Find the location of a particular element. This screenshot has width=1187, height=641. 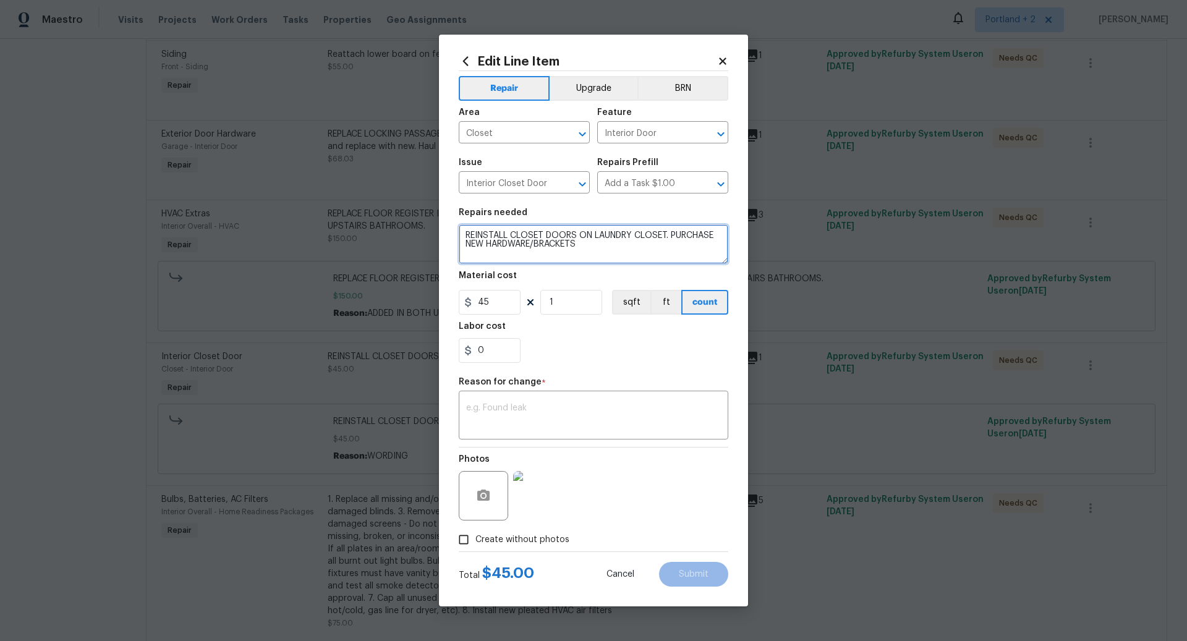

div: Total is located at coordinates (496, 574).